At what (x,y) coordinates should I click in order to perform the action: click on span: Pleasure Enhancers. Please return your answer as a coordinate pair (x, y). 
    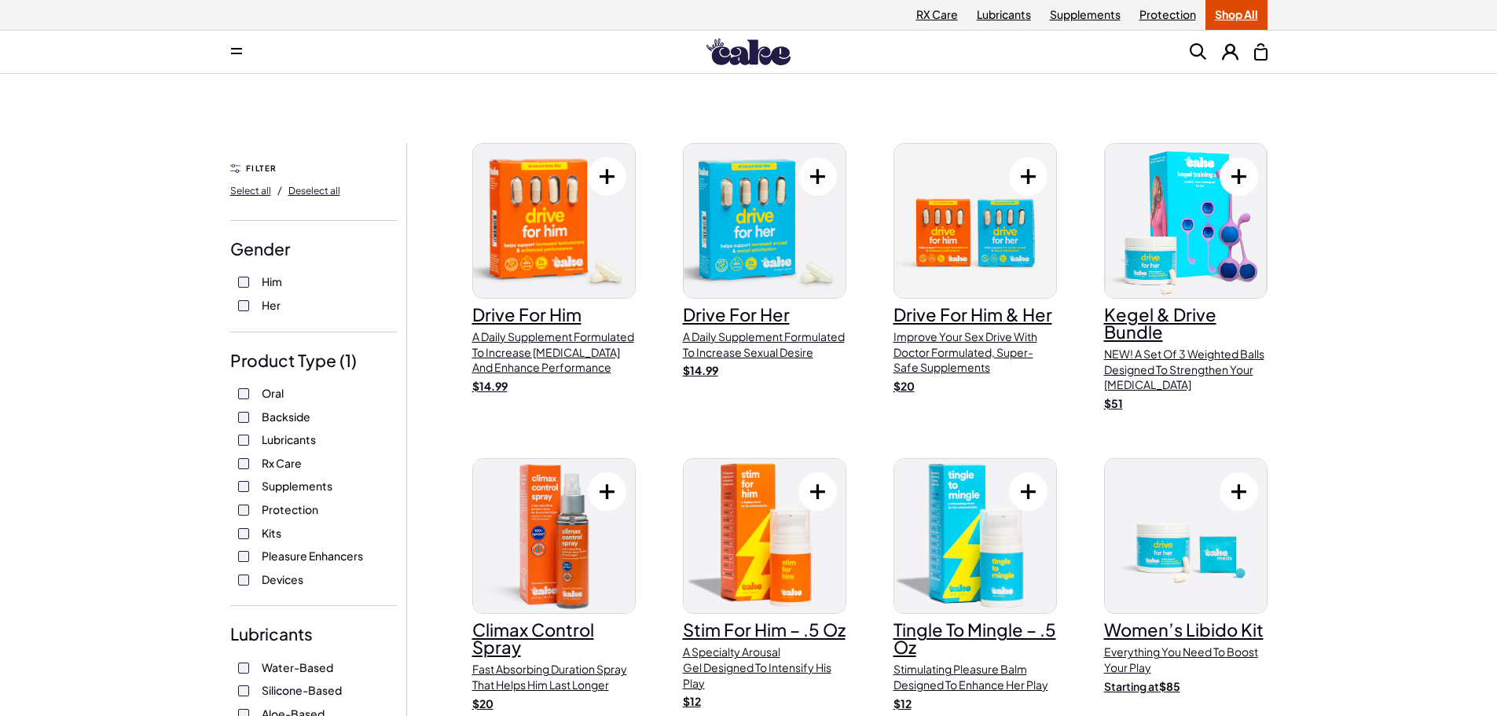
    Looking at the image, I should click on (312, 556).